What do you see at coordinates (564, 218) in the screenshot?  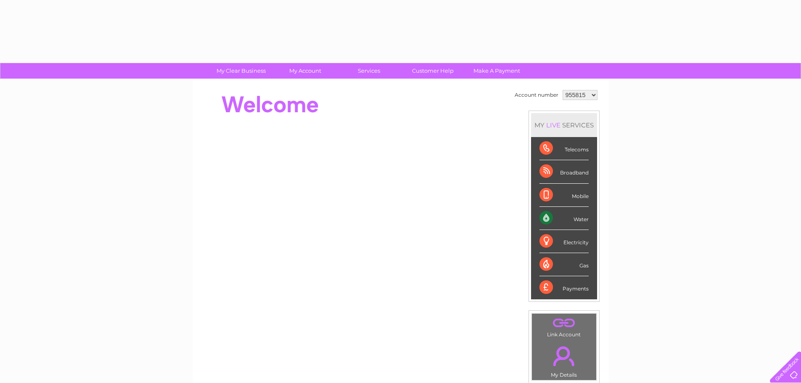 I see `div: Water` at bounding box center [564, 218].